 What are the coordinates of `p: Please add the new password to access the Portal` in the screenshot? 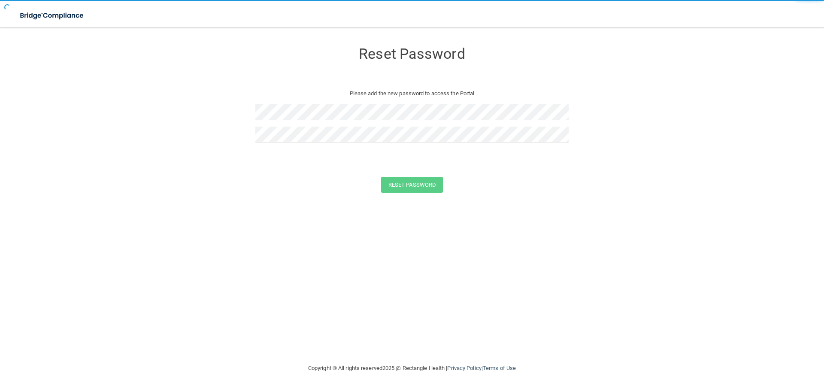 It's located at (412, 94).